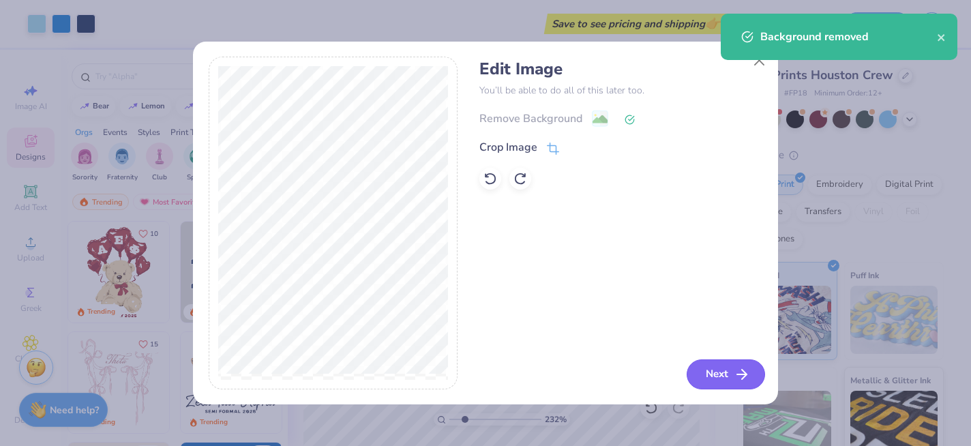 The height and width of the screenshot is (446, 971). I want to click on button: close, so click(941, 37).